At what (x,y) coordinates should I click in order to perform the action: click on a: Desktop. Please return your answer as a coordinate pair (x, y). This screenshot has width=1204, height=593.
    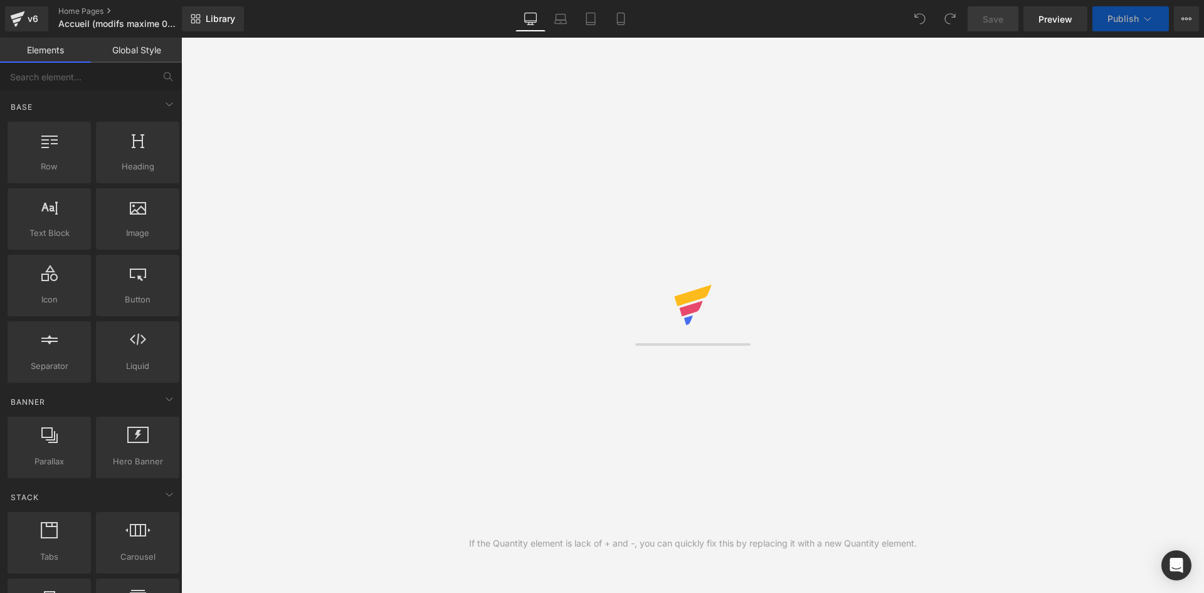
    Looking at the image, I should click on (530, 19).